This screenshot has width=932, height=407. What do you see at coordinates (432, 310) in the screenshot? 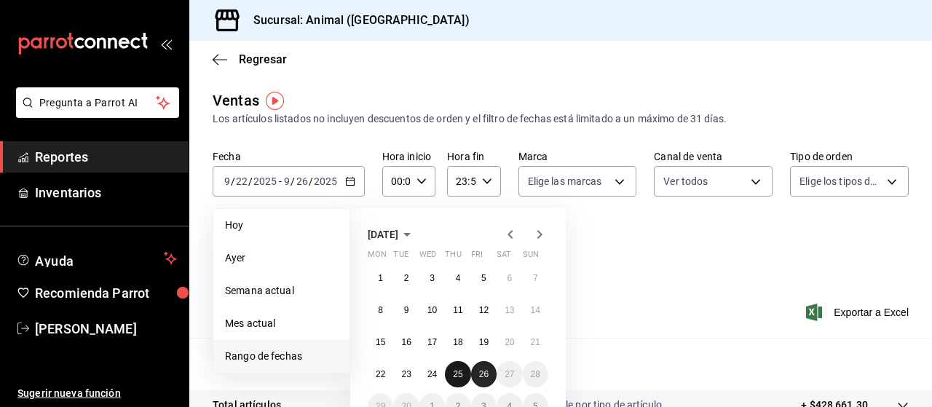
I see `abbr: September 10, 2025` at bounding box center [432, 310].